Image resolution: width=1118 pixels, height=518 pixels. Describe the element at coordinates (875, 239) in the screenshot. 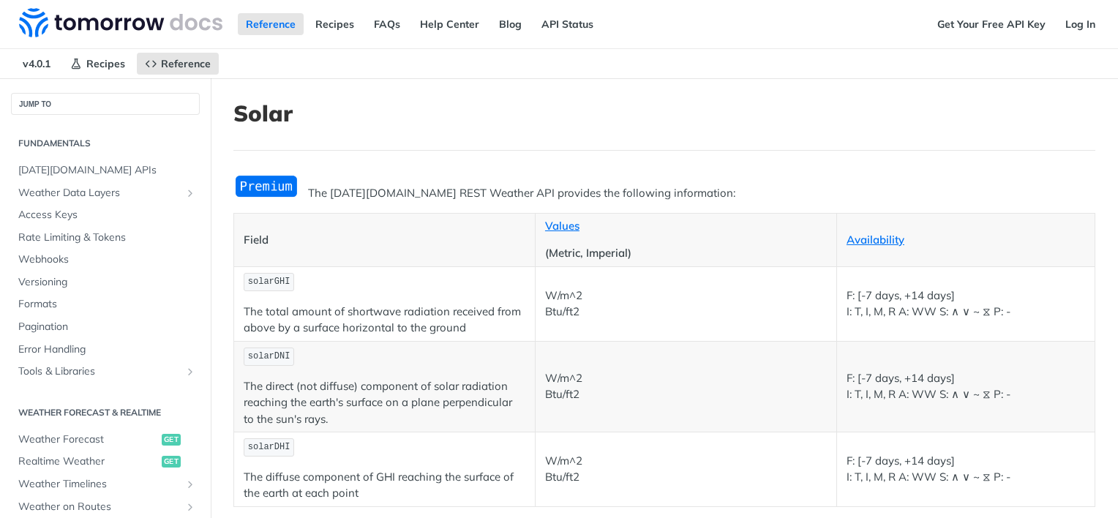

I see `a: Availability` at that location.